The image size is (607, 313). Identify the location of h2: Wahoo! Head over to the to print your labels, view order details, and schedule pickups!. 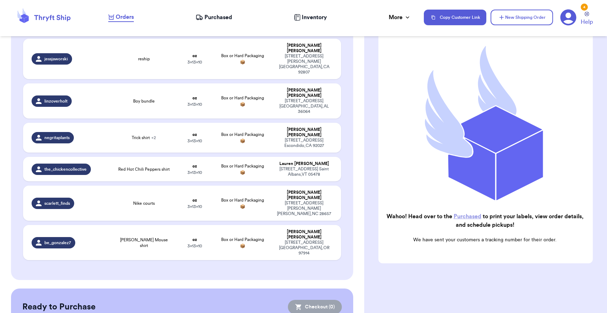
(485, 221).